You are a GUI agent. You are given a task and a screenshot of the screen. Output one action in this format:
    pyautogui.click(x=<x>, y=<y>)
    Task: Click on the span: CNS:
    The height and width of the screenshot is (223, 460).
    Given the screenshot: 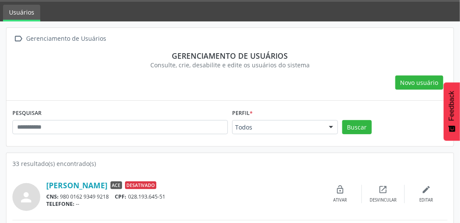 What is the action you would take?
    pyautogui.click(x=52, y=196)
    